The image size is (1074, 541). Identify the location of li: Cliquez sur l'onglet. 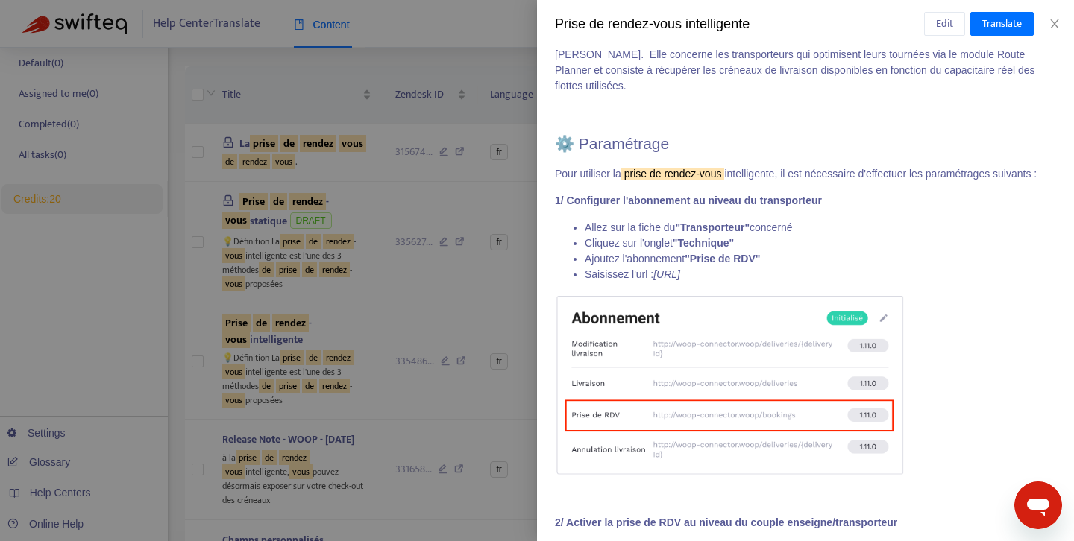
(820, 243).